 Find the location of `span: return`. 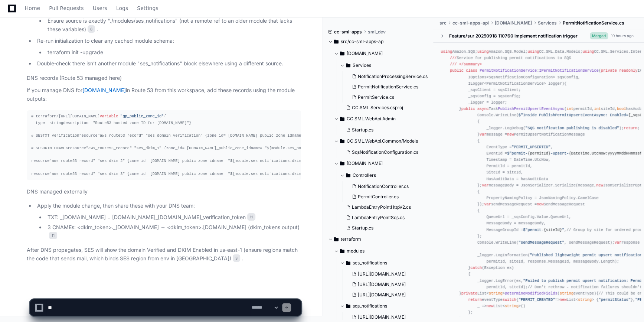

span: return is located at coordinates (630, 128).